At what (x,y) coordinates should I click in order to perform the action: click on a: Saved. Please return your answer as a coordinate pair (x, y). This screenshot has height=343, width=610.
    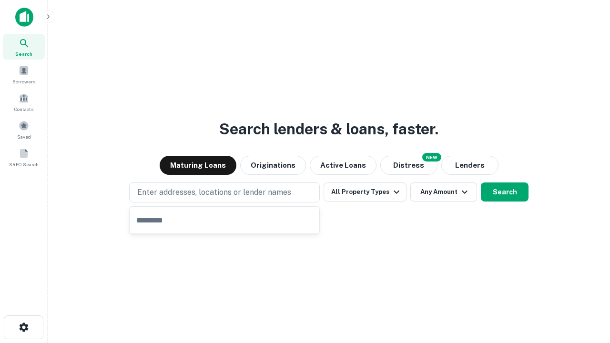
    Looking at the image, I should click on (24, 130).